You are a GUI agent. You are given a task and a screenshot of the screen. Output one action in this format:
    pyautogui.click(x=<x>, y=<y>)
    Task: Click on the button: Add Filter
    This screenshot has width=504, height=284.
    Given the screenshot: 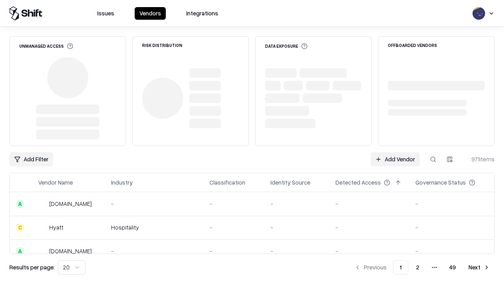 What is the action you would take?
    pyautogui.click(x=31, y=159)
    